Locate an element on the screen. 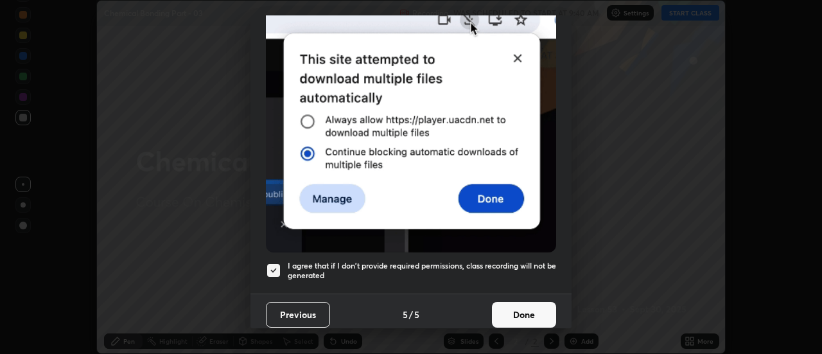 This screenshot has height=354, width=822. button: Previous is located at coordinates (298, 315).